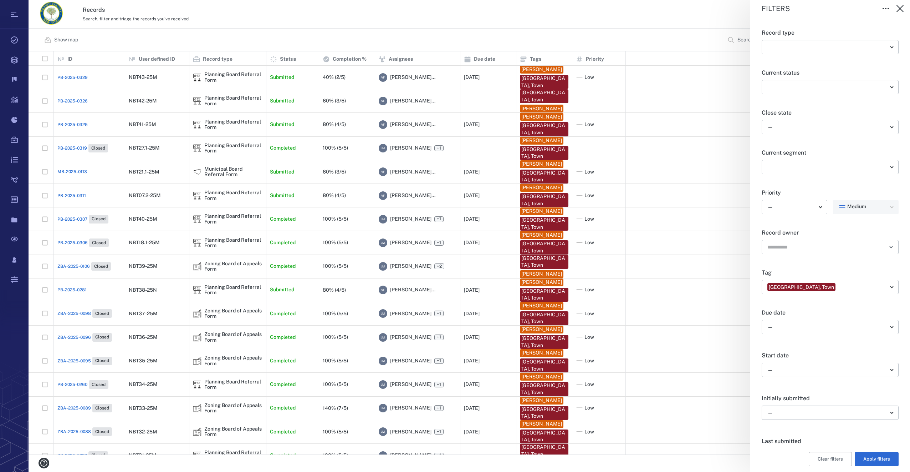  What do you see at coordinates (23, 8) in the screenshot?
I see `span: Help` at bounding box center [23, 8].